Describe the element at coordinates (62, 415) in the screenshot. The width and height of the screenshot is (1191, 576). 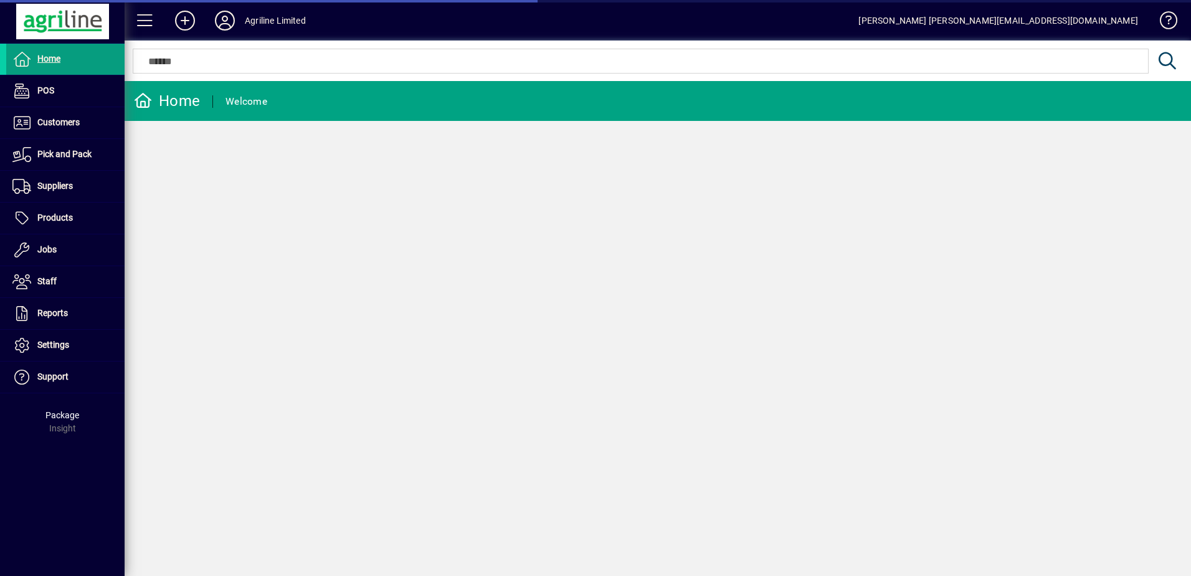
I see `span: Package` at that location.